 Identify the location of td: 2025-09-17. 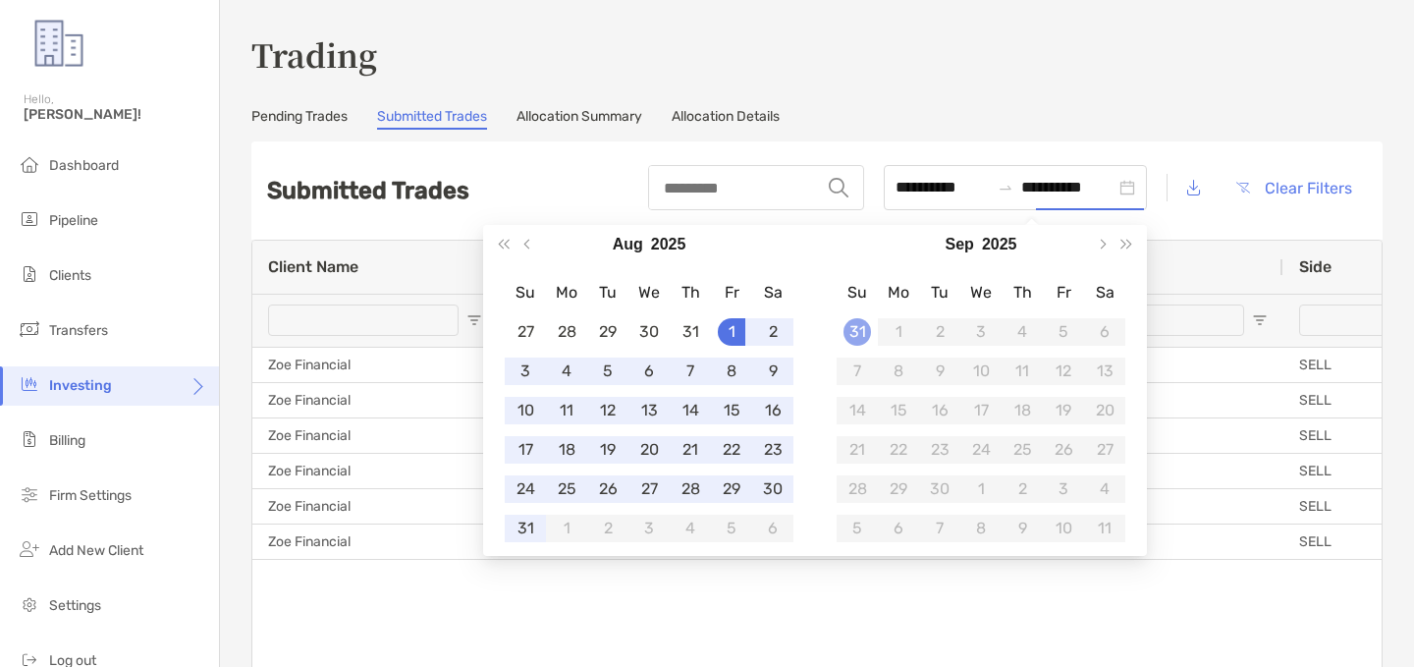
(981, 410).